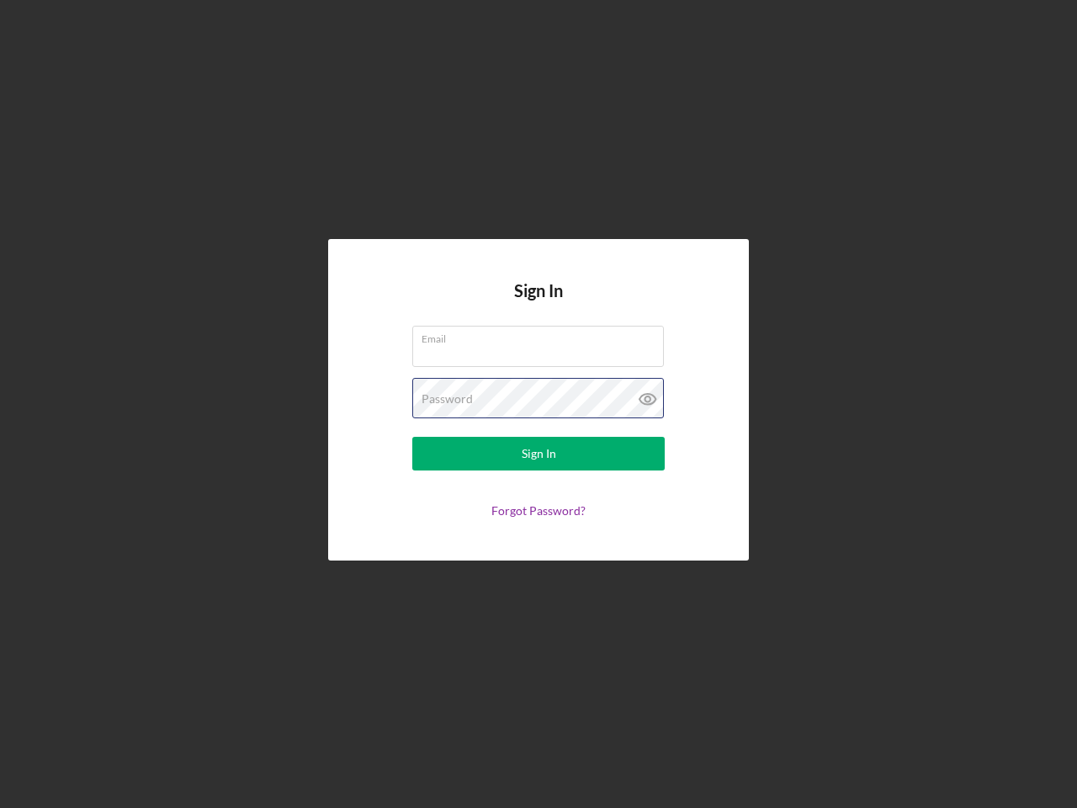 The width and height of the screenshot is (1077, 808). Describe the element at coordinates (543, 336) in the screenshot. I see `label: Email` at that location.